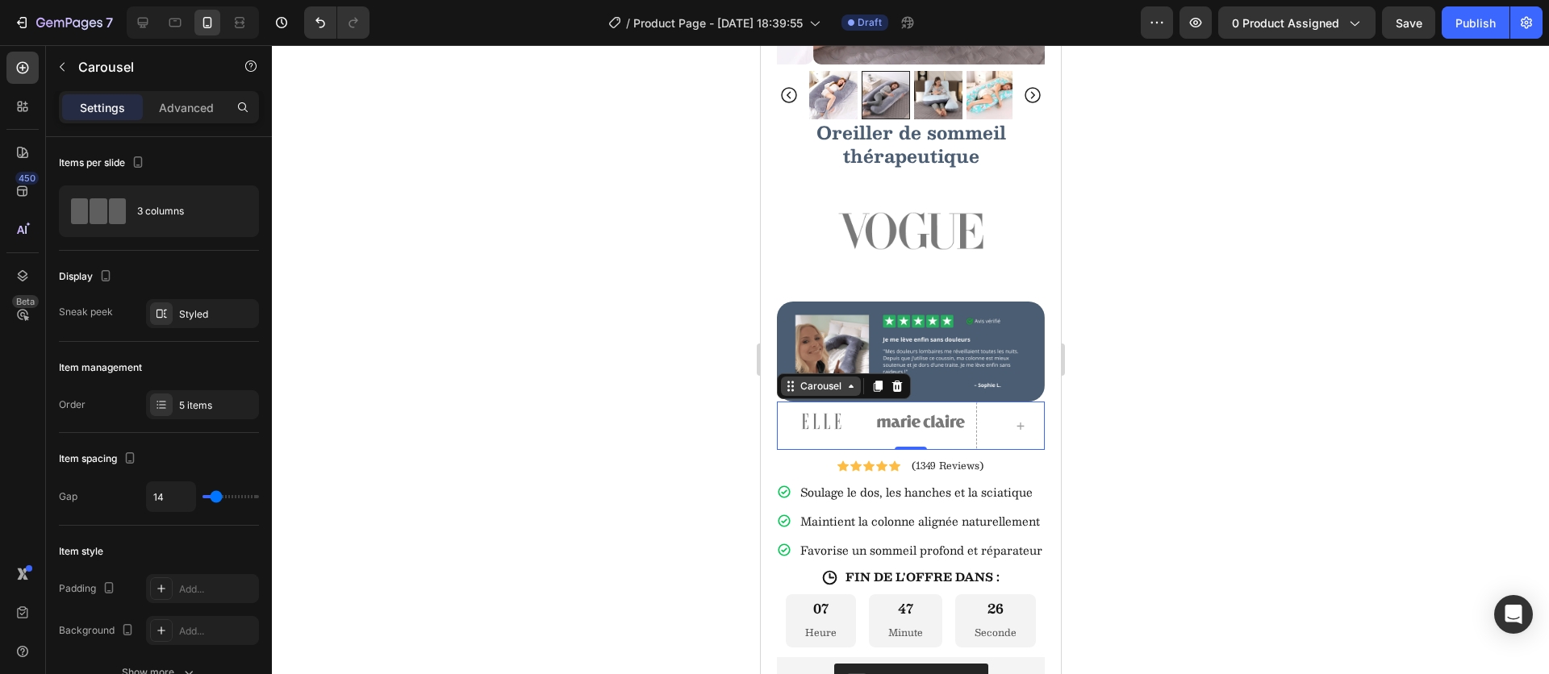  I want to click on div: Item style, so click(81, 552).